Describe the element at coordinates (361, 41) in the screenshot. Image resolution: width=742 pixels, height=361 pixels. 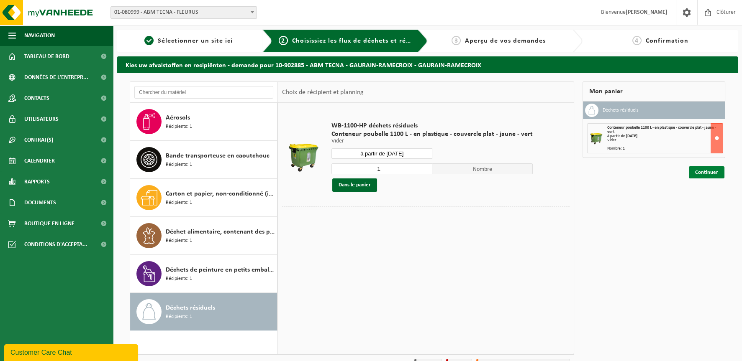
I see `span: Choisissiez les flux de déchets et récipients` at that location.